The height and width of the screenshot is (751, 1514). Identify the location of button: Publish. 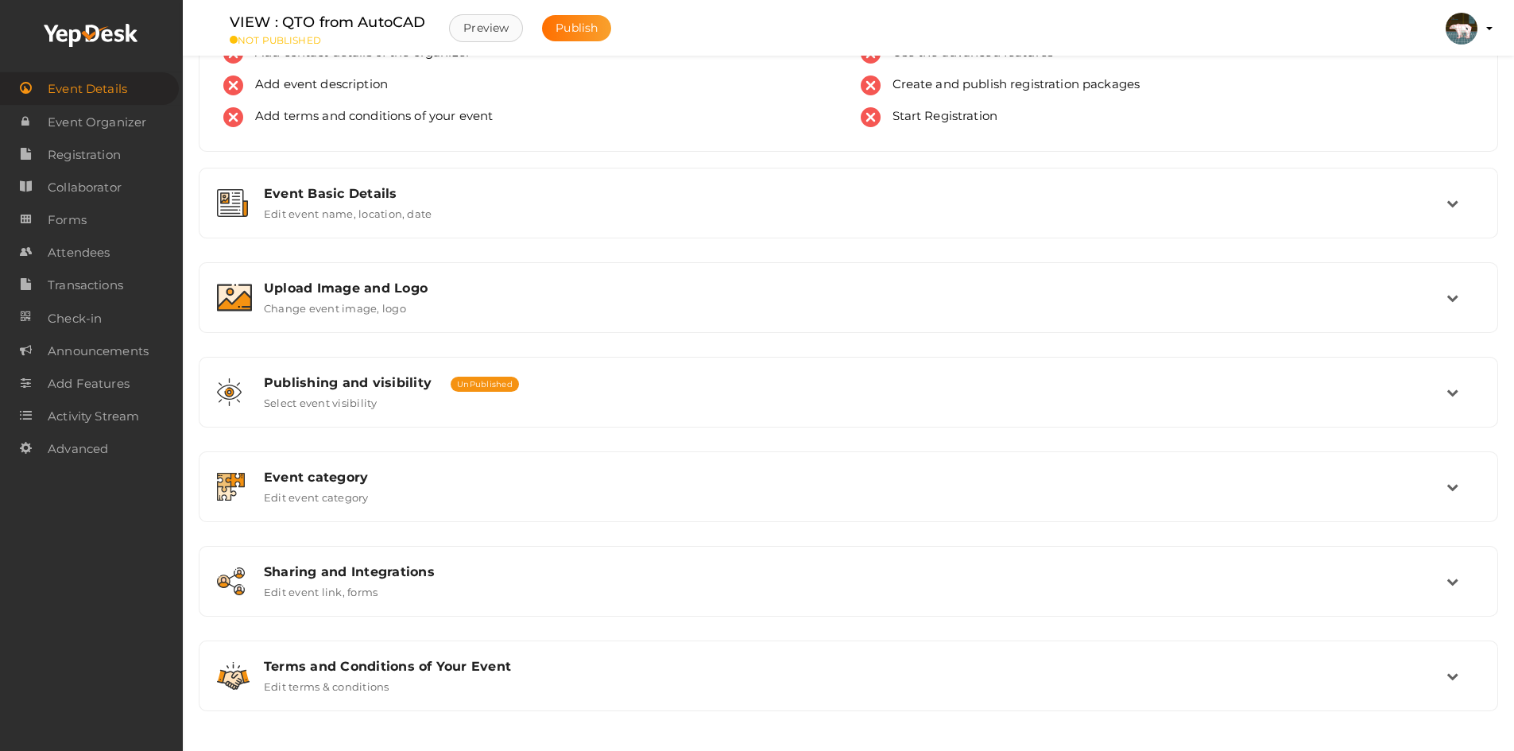
(576, 28).